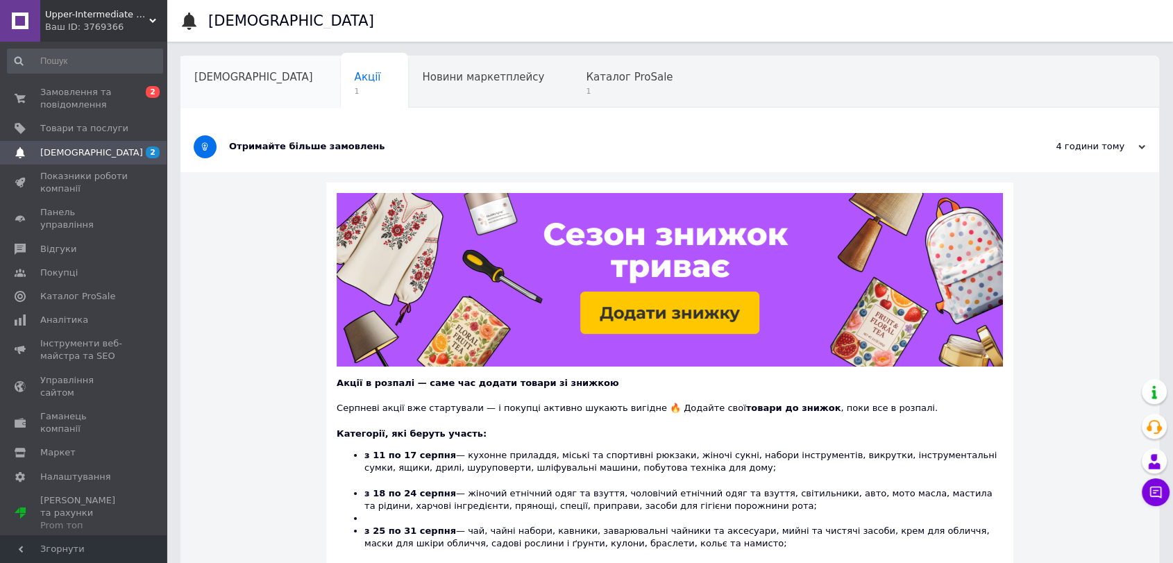  Describe the element at coordinates (85, 61) in the screenshot. I see `input: Пошук` at that location.